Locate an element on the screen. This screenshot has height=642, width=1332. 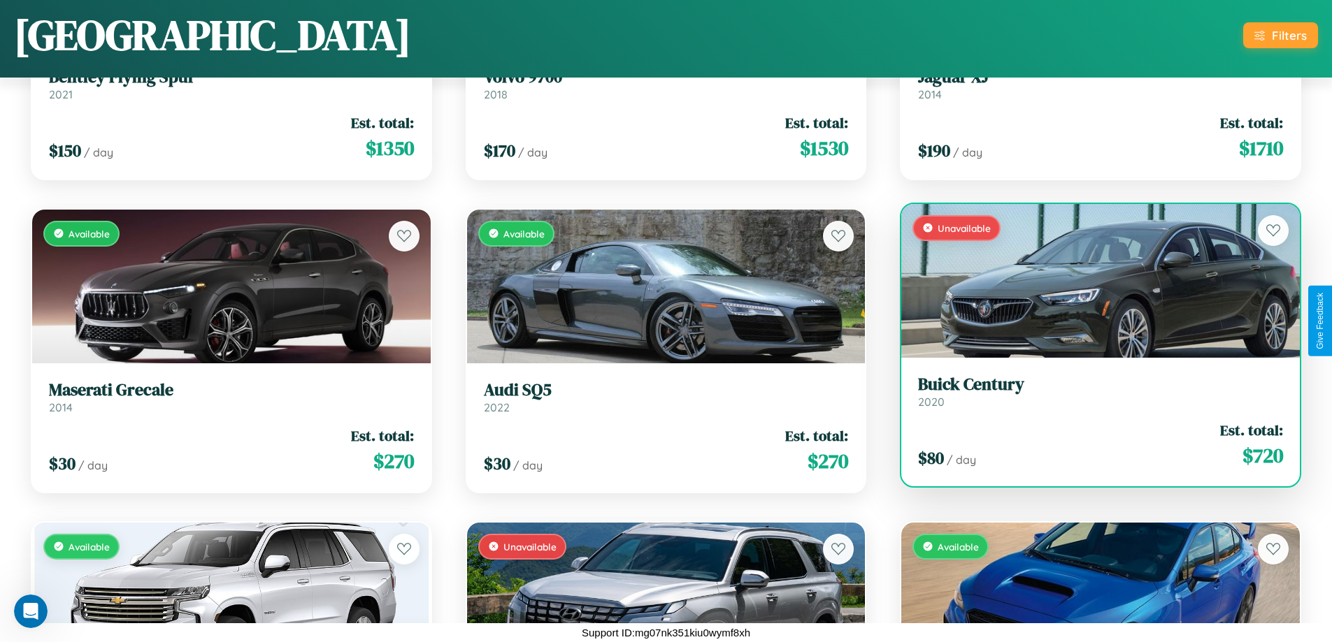
h3: Audi SQ5 is located at coordinates (666, 390).